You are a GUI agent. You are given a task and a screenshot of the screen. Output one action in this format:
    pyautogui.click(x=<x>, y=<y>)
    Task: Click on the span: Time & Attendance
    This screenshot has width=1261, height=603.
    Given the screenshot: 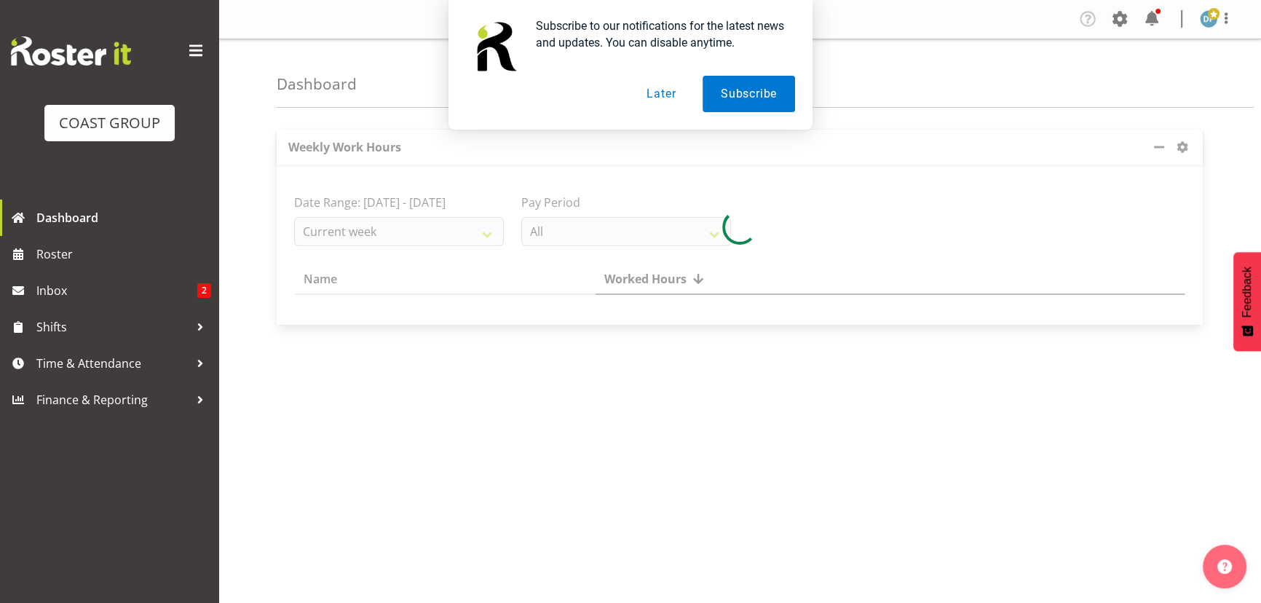 What is the action you would take?
    pyautogui.click(x=113, y=363)
    